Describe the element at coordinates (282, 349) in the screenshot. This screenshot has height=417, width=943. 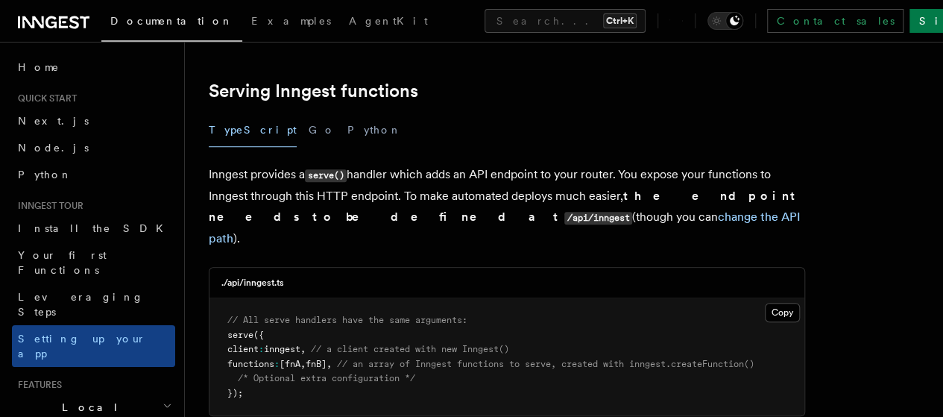
I see `span: inngest` at that location.